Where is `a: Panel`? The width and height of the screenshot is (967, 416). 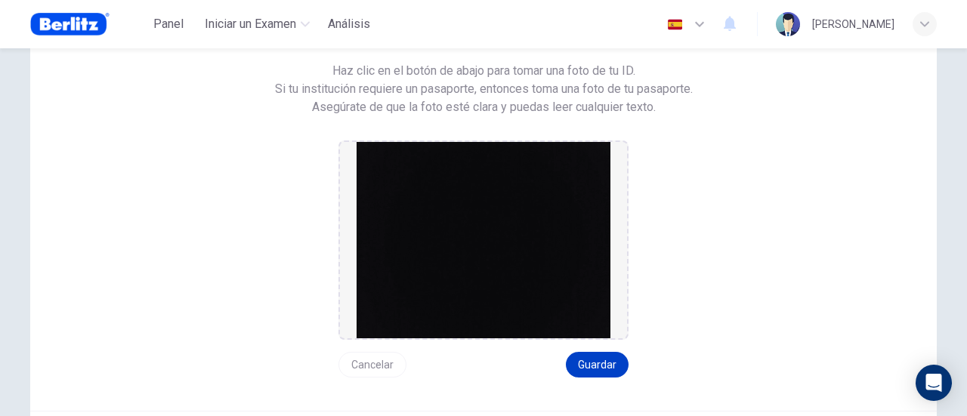 a: Panel is located at coordinates (168, 24).